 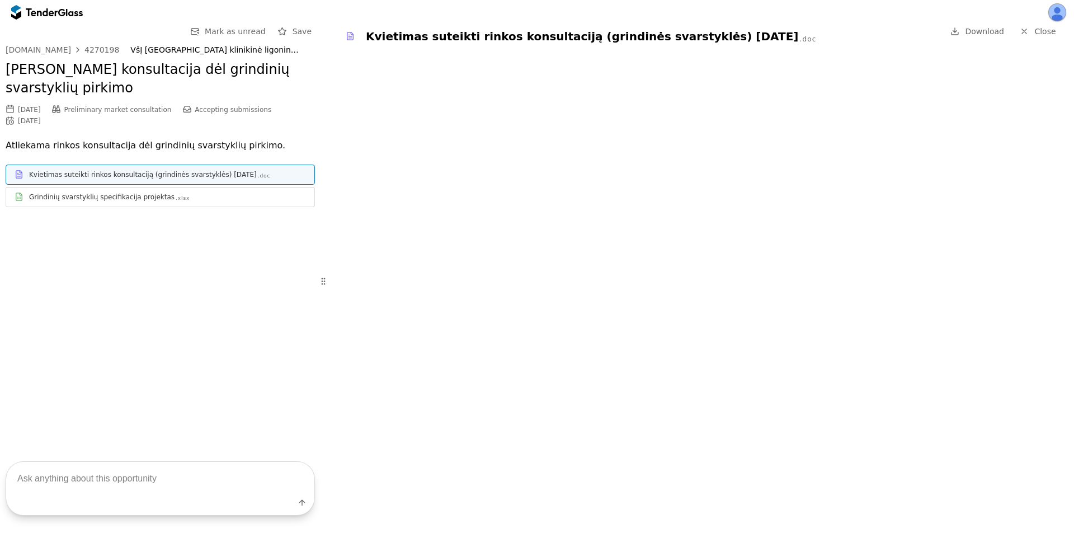 I want to click on p: Atliekama rinkos konsultacija dėl grindinių svarstyklių pirkimo., so click(x=160, y=145).